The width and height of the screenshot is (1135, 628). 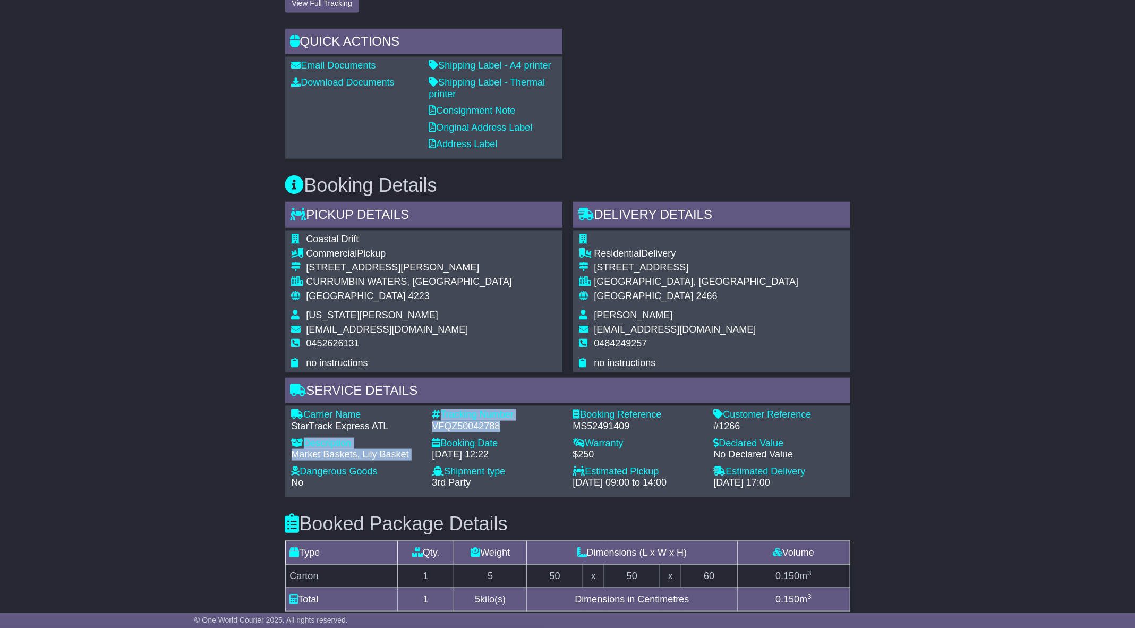 What do you see at coordinates (638, 427) in the screenshot?
I see `div: MS52491409` at bounding box center [638, 427].